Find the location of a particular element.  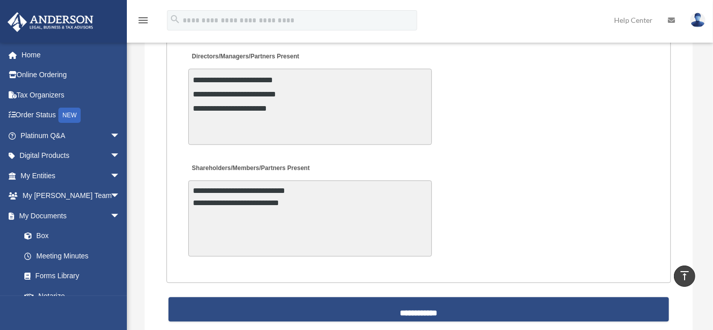

label: Directors/Managers/Partners Present is located at coordinates (245, 57).